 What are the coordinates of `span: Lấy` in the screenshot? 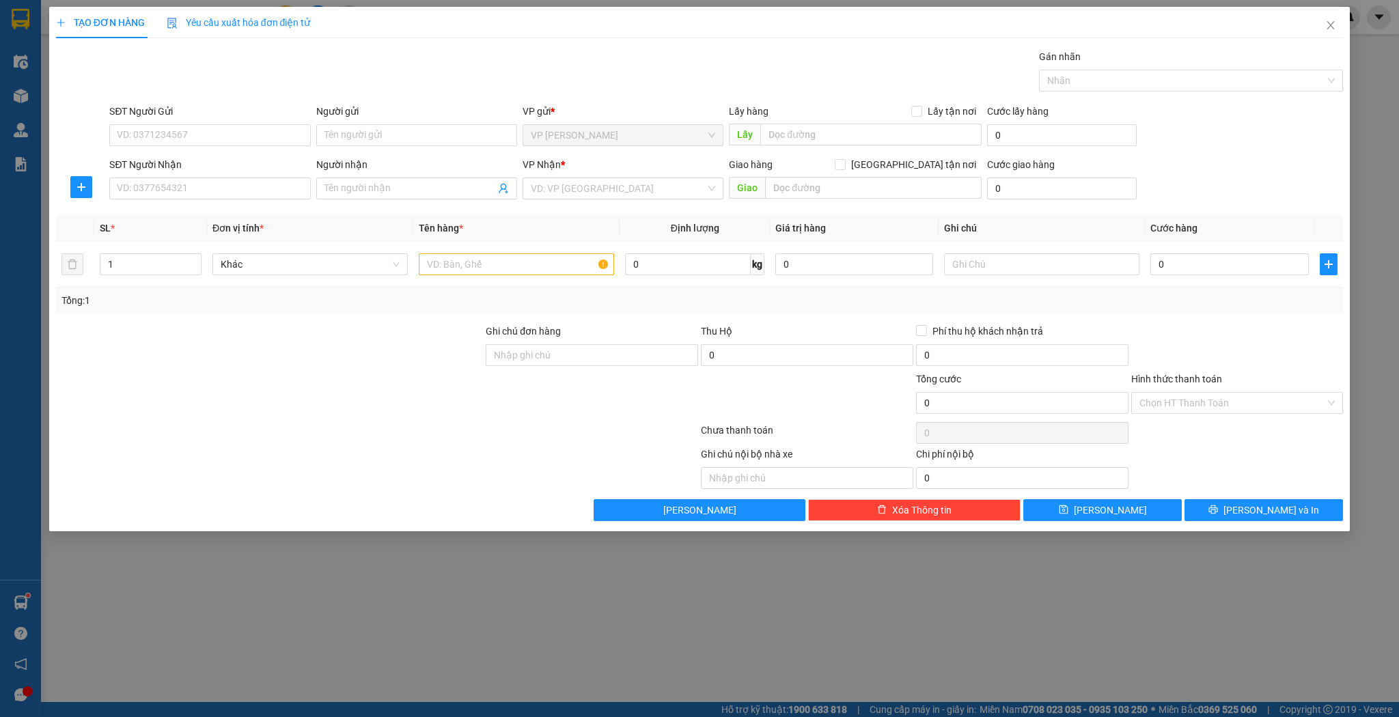 It's located at (744, 135).